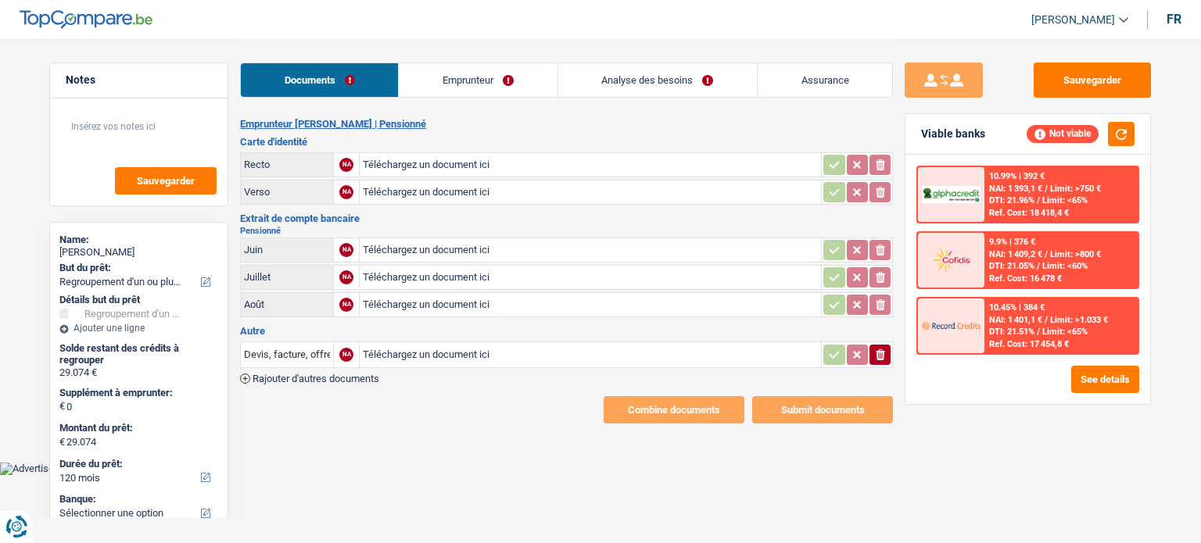  Describe the element at coordinates (138, 300) in the screenshot. I see `div: Détails but du prêt` at that location.